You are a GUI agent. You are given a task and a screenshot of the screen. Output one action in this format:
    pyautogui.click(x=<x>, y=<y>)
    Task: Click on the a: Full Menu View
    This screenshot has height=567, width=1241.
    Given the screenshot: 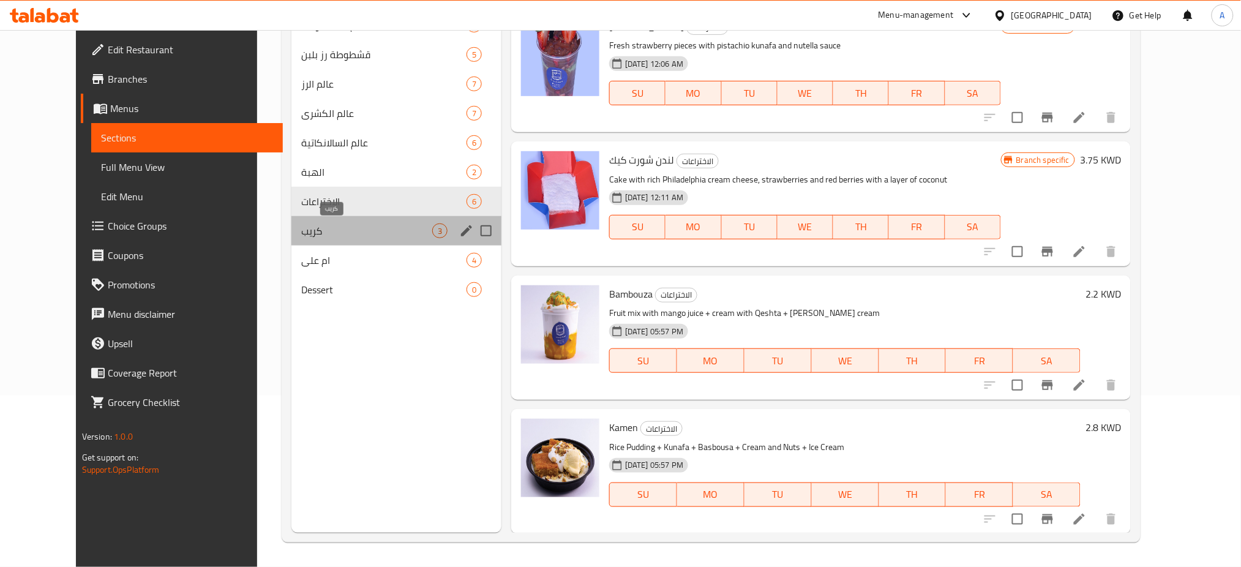 What is the action you would take?
    pyautogui.click(x=187, y=167)
    